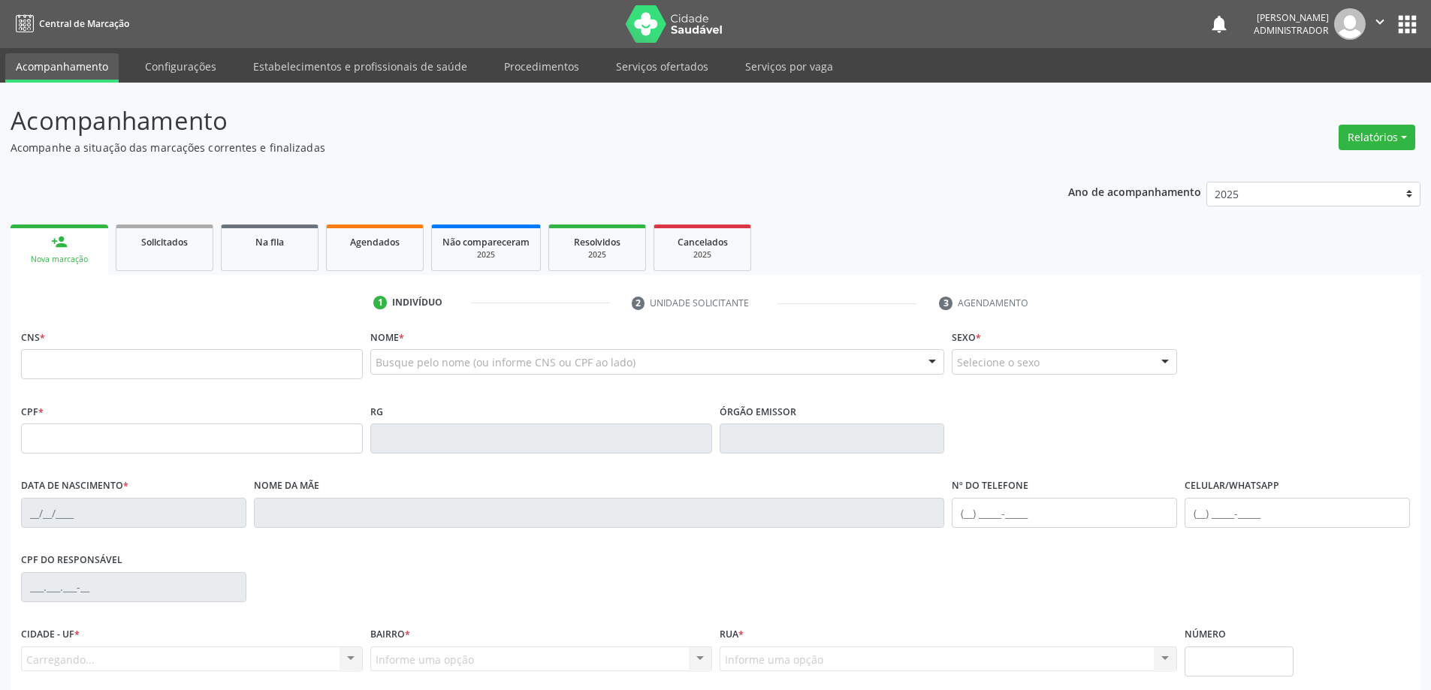 The height and width of the screenshot is (690, 1431). I want to click on a: Central de Marcação, so click(70, 23).